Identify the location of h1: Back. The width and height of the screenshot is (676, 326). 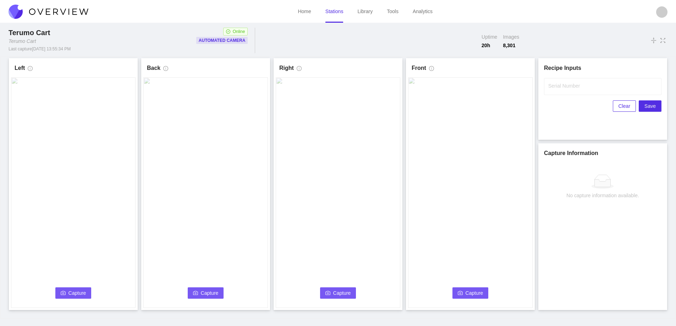
(154, 68).